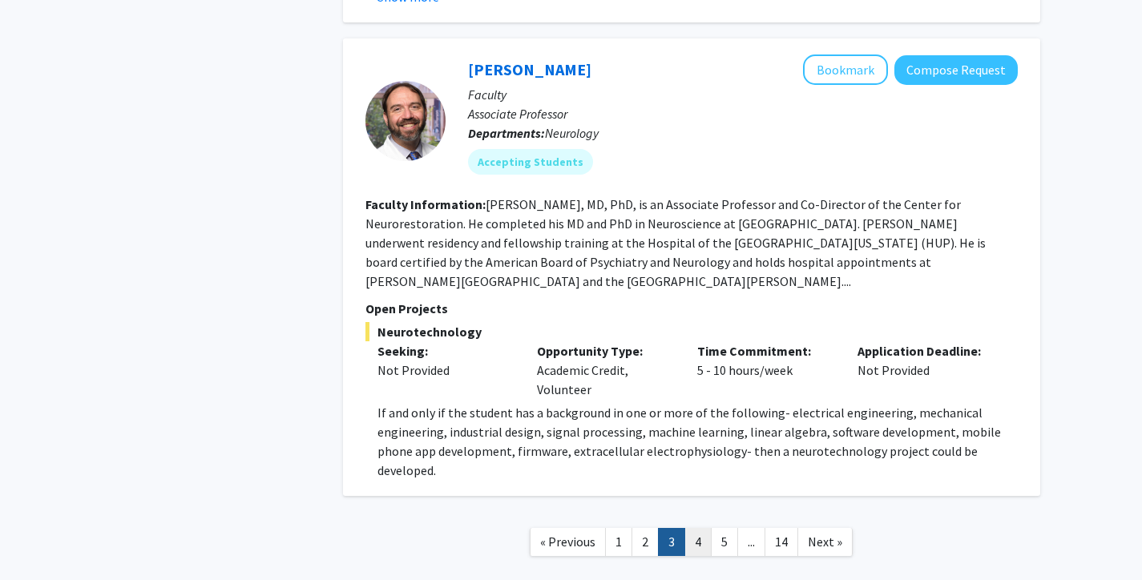 This screenshot has height=580, width=1142. What do you see at coordinates (507, 133) in the screenshot?
I see `b: Departments:` at bounding box center [507, 133].